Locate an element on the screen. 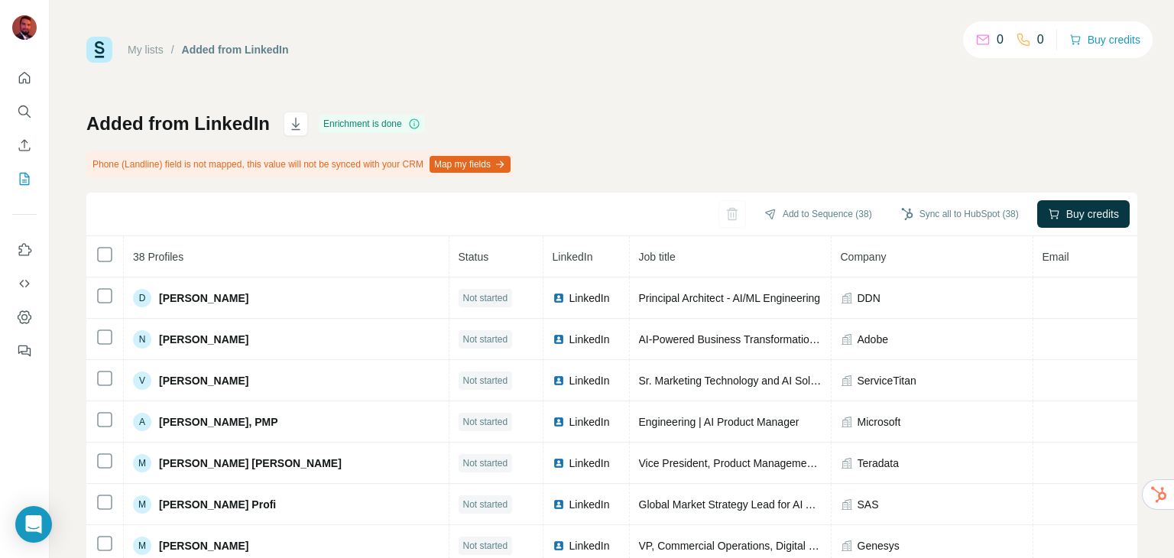 This screenshot has width=1174, height=558. span: Company is located at coordinates (864, 257).